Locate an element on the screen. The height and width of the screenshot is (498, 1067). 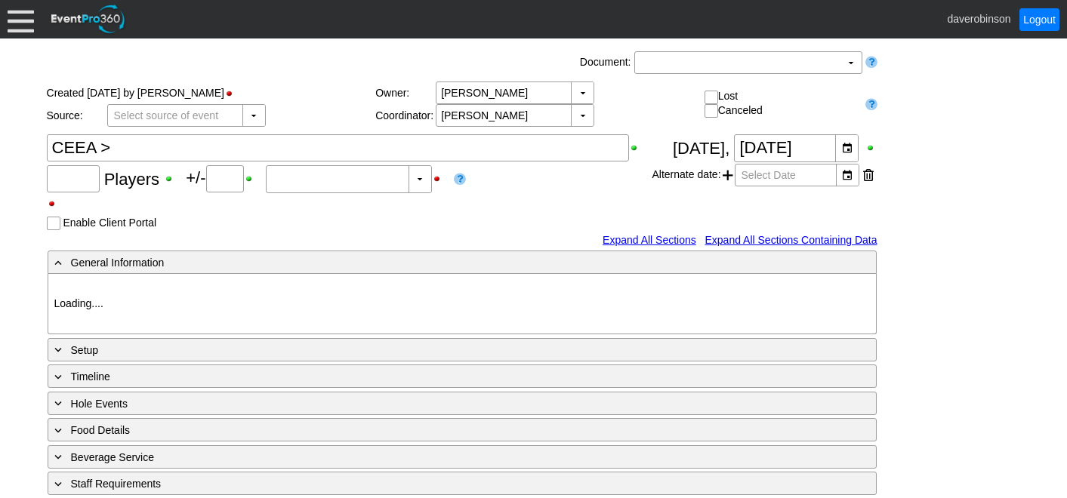
div: Beverage Service is located at coordinates (431, 457).